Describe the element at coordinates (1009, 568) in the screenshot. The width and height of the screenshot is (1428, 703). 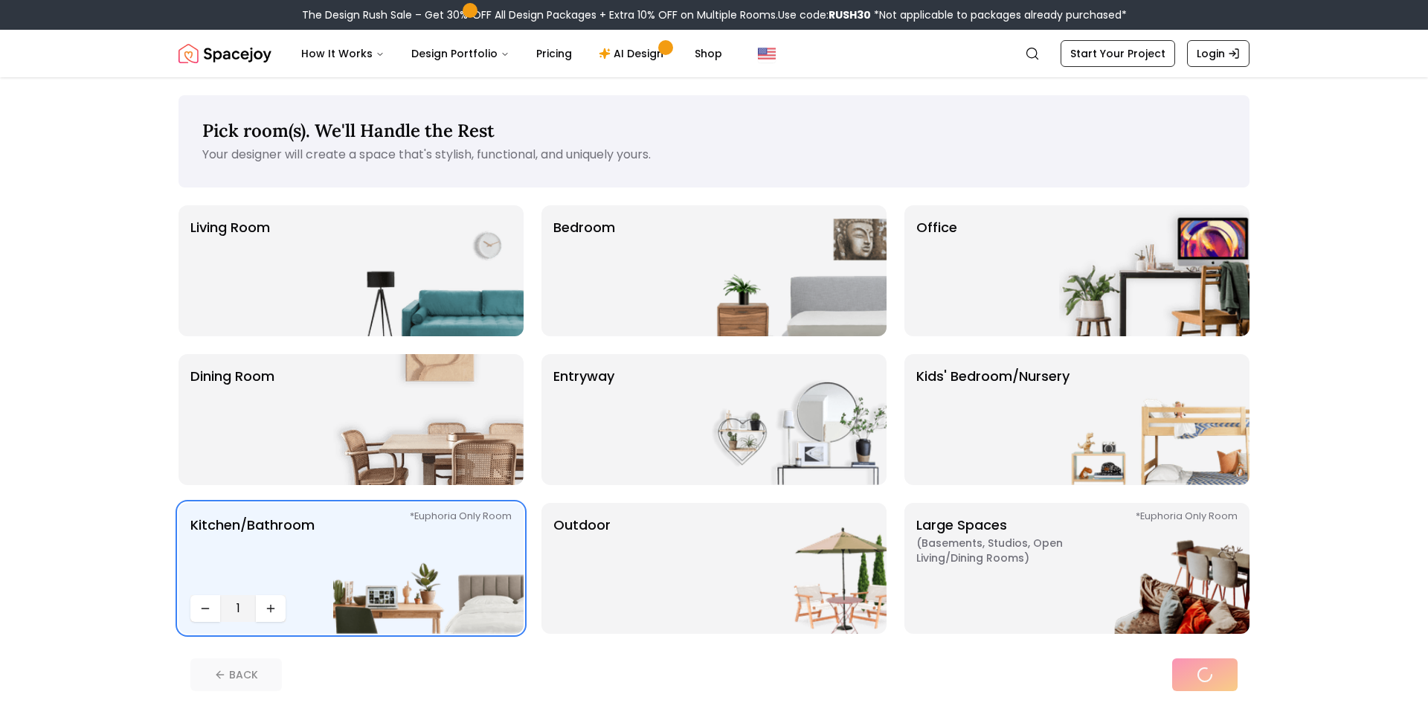
I see `p: Large Spaces` at that location.